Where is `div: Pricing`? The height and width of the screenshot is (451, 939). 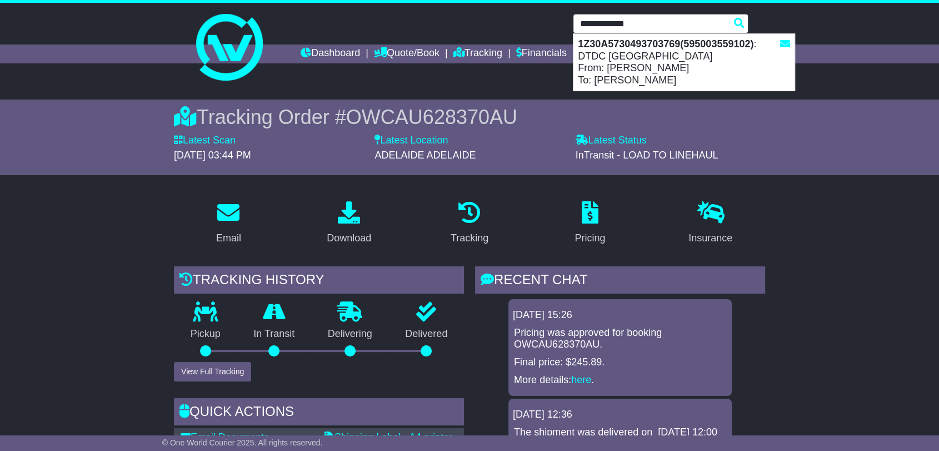 div: Pricing is located at coordinates (589, 238).